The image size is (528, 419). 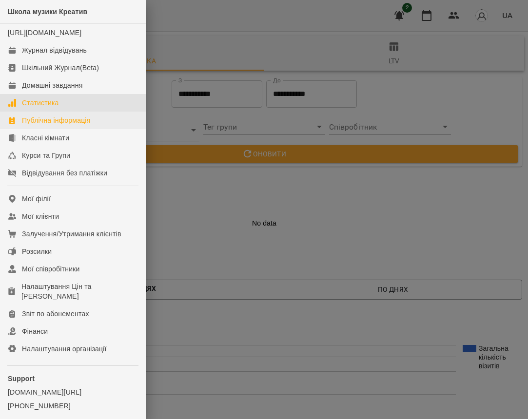 What do you see at coordinates (72, 234) in the screenshot?
I see `div: Залучення/Утримання клієнтів` at bounding box center [72, 234].